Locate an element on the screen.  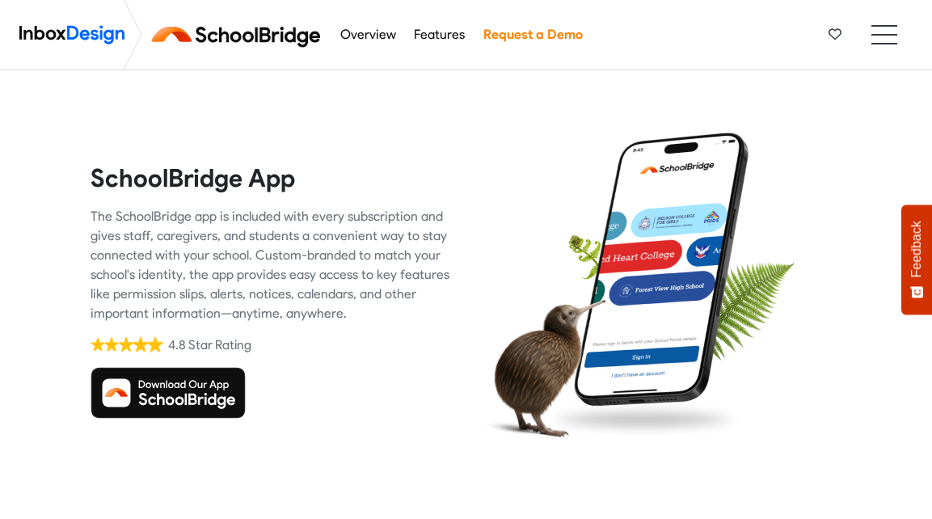
a: Overview is located at coordinates (368, 35).